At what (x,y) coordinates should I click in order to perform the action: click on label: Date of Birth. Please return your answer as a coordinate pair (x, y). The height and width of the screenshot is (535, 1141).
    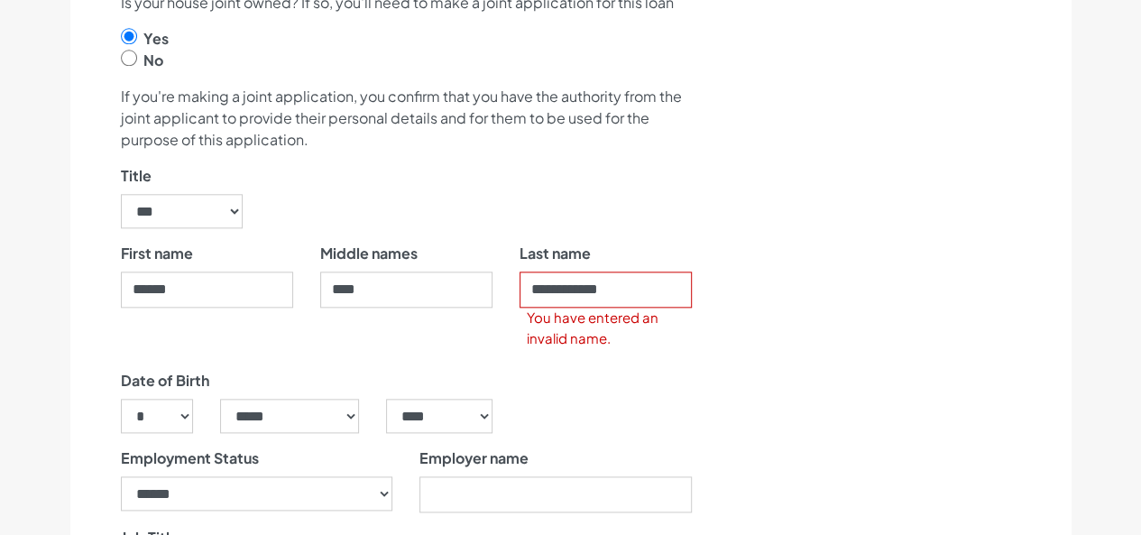
    Looking at the image, I should click on (165, 380).